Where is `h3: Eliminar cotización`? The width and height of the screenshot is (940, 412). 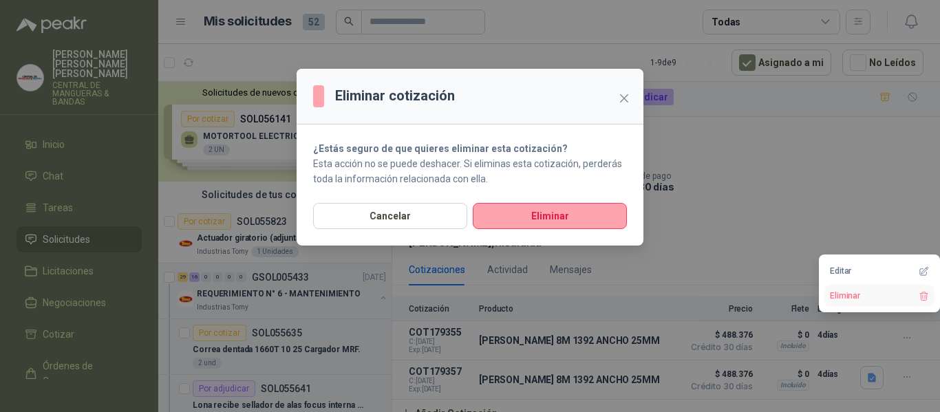
h3: Eliminar cotización is located at coordinates (395, 96).